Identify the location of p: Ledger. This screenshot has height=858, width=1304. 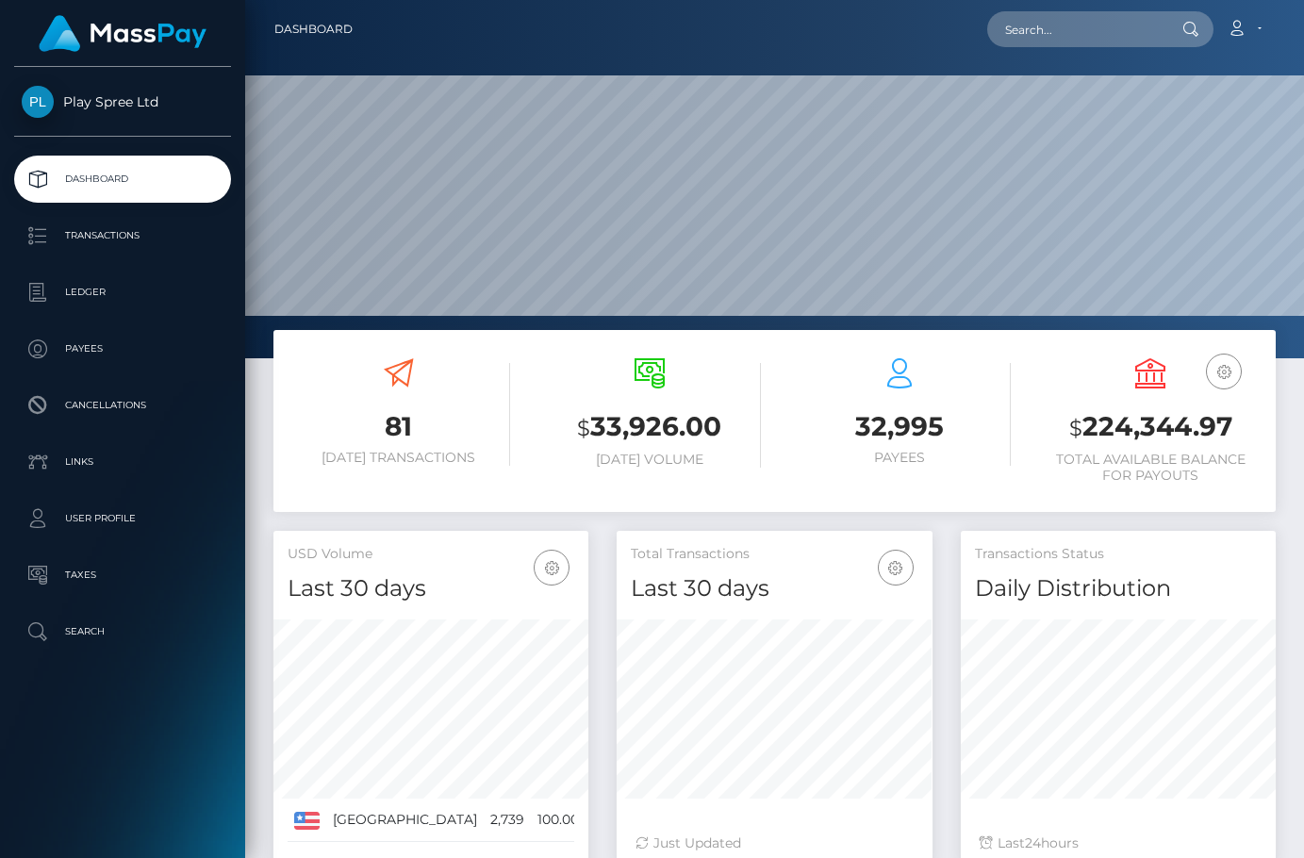
(123, 292).